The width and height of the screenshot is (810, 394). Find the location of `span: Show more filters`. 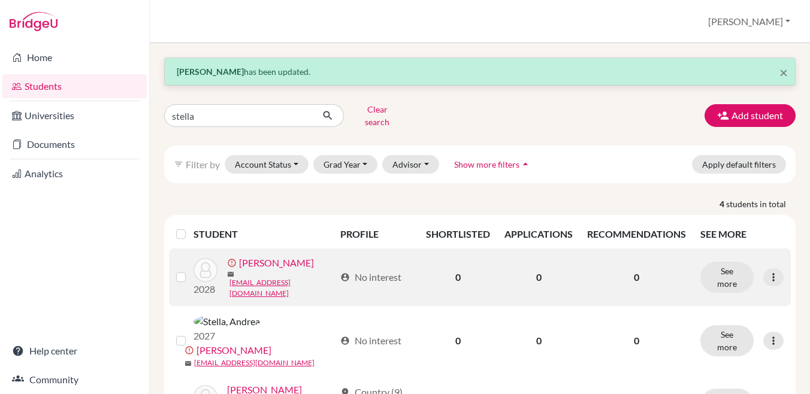

span: Show more filters is located at coordinates (486, 164).